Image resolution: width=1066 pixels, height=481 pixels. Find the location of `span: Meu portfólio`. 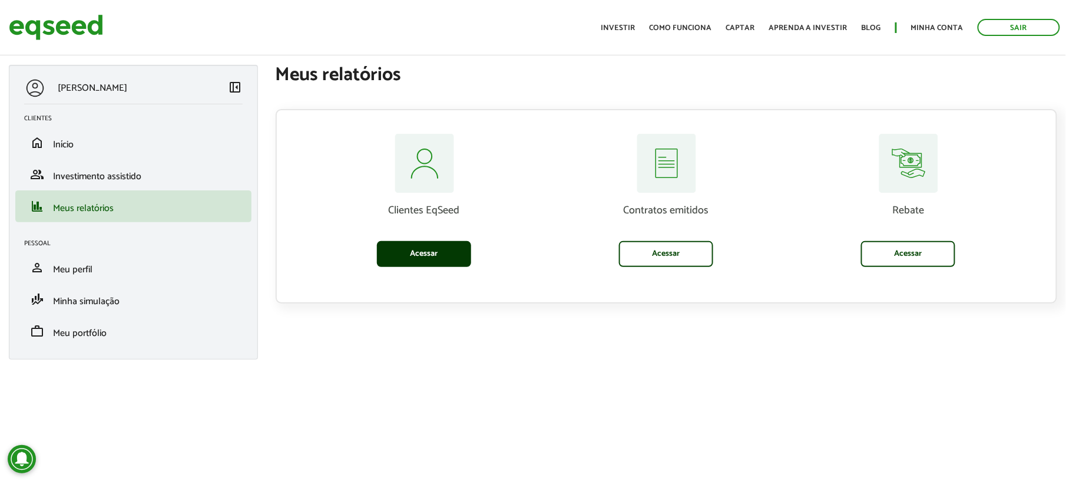

span: Meu portfólio is located at coordinates (80, 333).